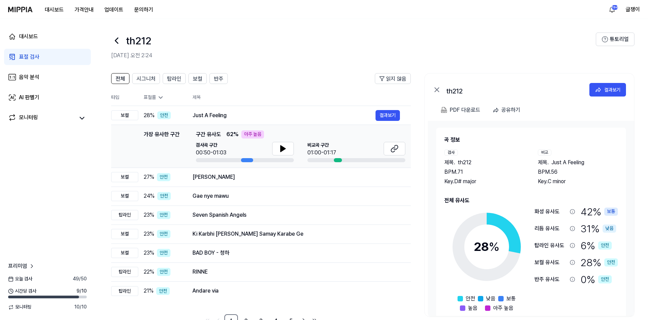  What do you see at coordinates (465, 110) in the screenshot?
I see `div: PDF 다운로드` at bounding box center [465, 110].